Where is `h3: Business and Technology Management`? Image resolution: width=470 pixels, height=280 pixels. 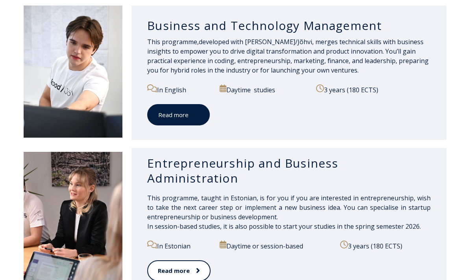
h3: Business and Technology Management is located at coordinates (289, 26).